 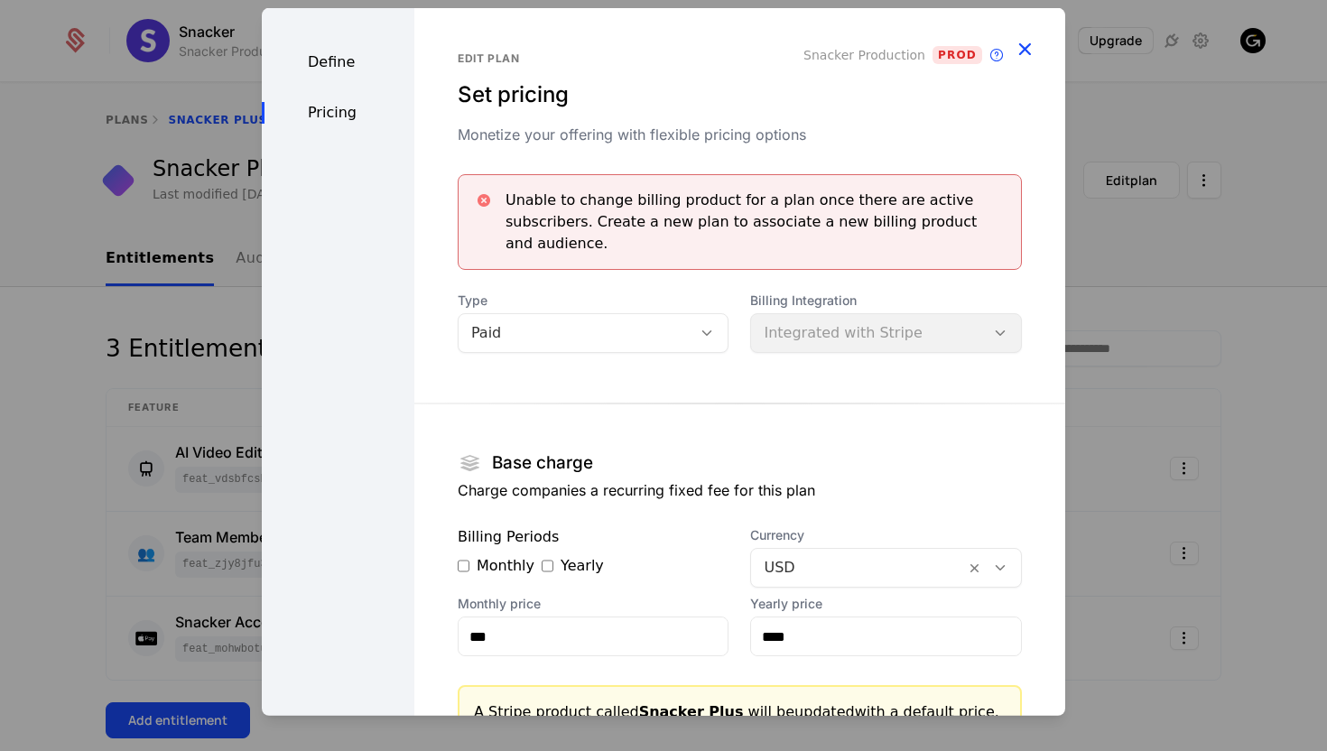 I want to click on span: Currency, so click(x=886, y=535).